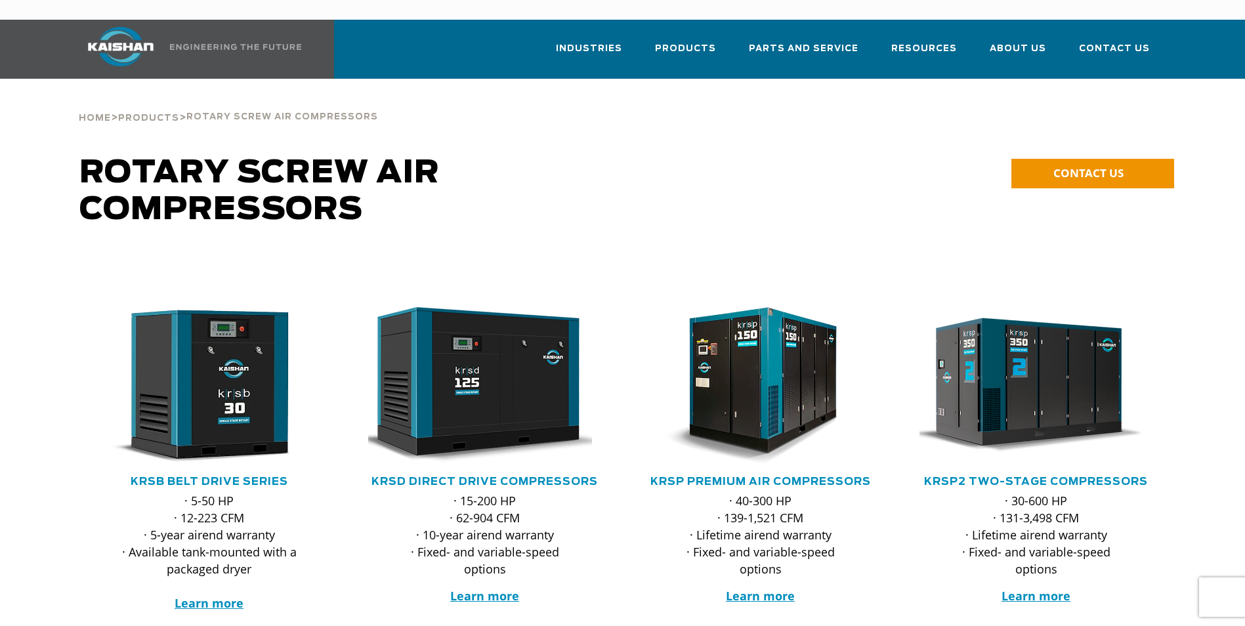  I want to click on img: Engineering the future, so click(236, 47).